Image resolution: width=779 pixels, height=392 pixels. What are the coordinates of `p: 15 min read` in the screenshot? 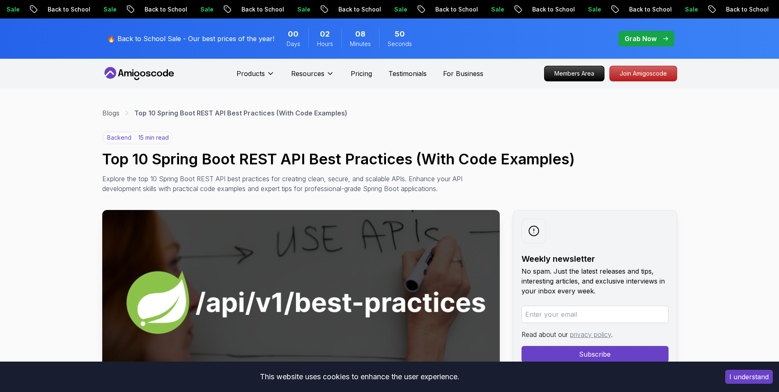 It's located at (154, 138).